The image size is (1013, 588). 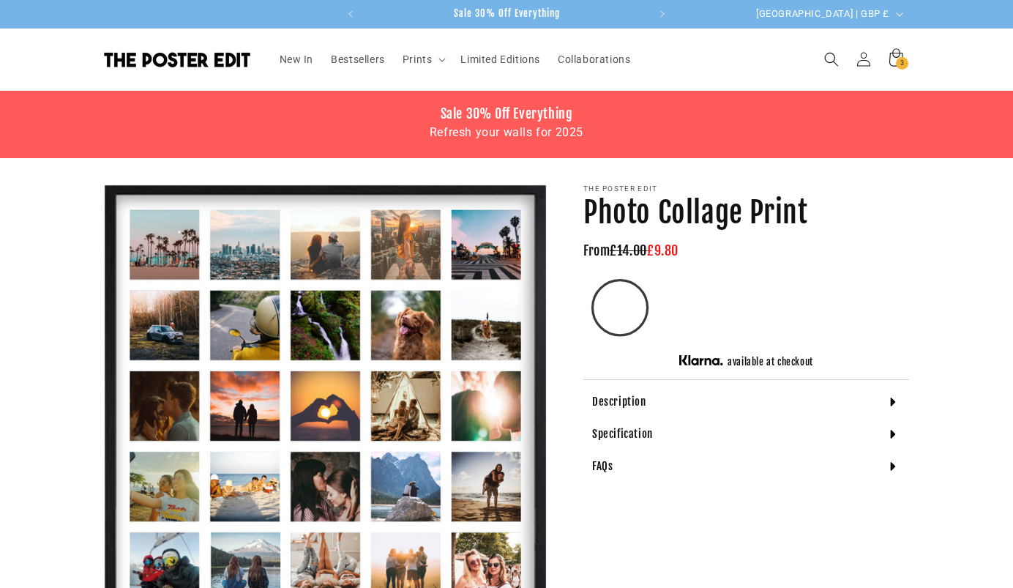 I want to click on span: £14.00, so click(x=628, y=250).